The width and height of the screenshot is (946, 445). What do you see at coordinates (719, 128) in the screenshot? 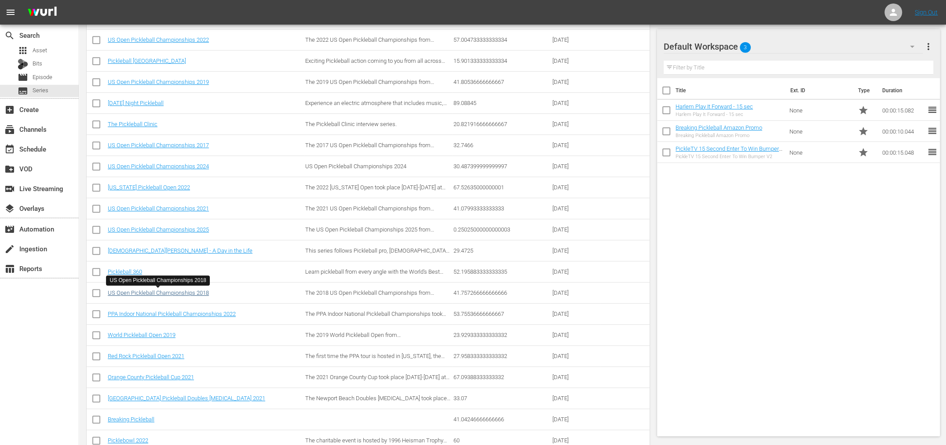
I see `a: Breaking Pickleball Amazon Promo` at bounding box center [719, 128].